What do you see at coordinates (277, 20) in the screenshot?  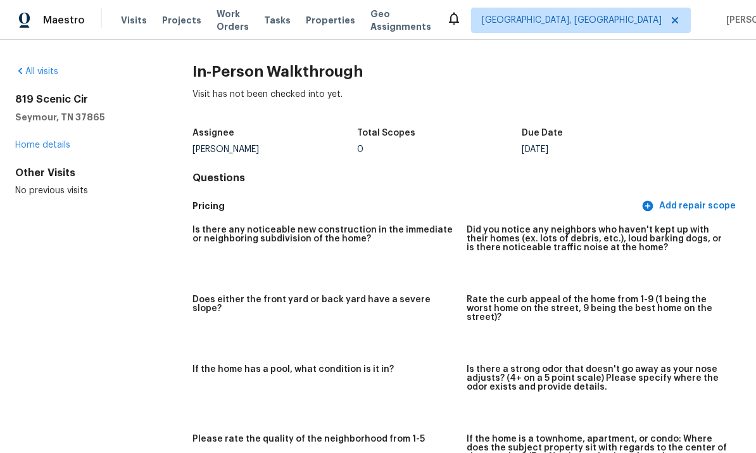 I see `span: Tasks` at bounding box center [277, 20].